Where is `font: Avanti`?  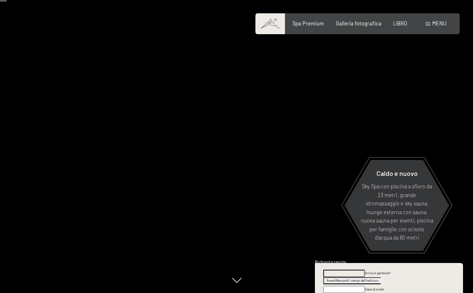
font: Avanti is located at coordinates (331, 280).